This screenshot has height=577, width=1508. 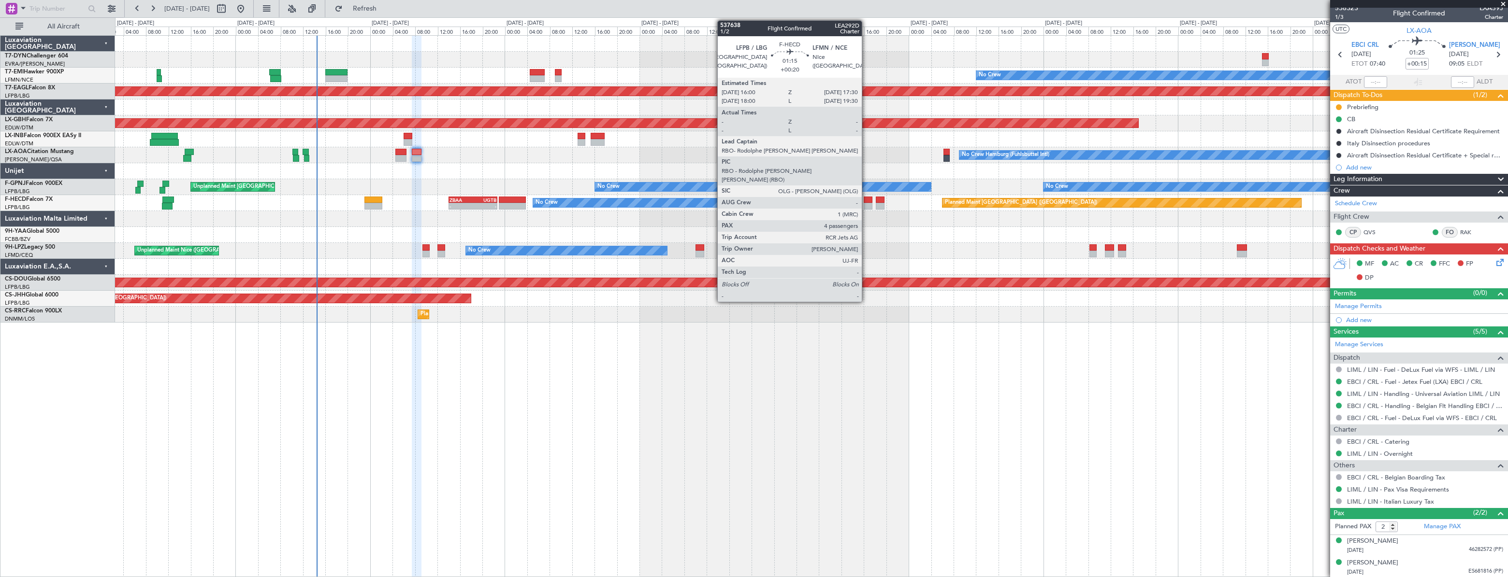 I want to click on div: Add new, so click(x=1424, y=167).